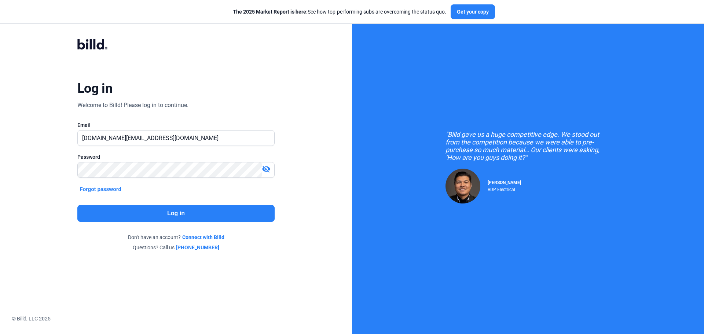 The height and width of the screenshot is (334, 704). What do you see at coordinates (176, 247) in the screenshot?
I see `div: Questions? Call us` at bounding box center [176, 247].